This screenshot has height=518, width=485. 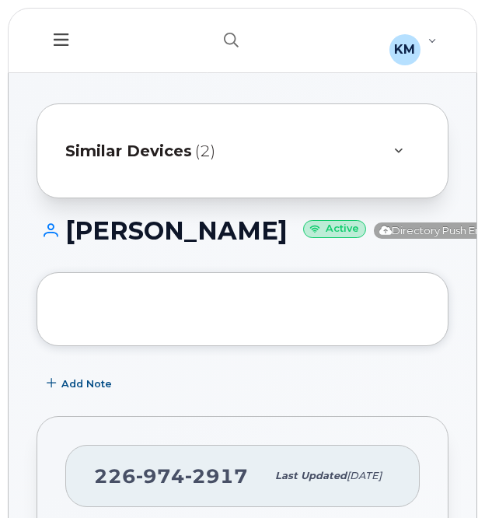 What do you see at coordinates (86, 383) in the screenshot?
I see `span: Add Note` at bounding box center [86, 383].